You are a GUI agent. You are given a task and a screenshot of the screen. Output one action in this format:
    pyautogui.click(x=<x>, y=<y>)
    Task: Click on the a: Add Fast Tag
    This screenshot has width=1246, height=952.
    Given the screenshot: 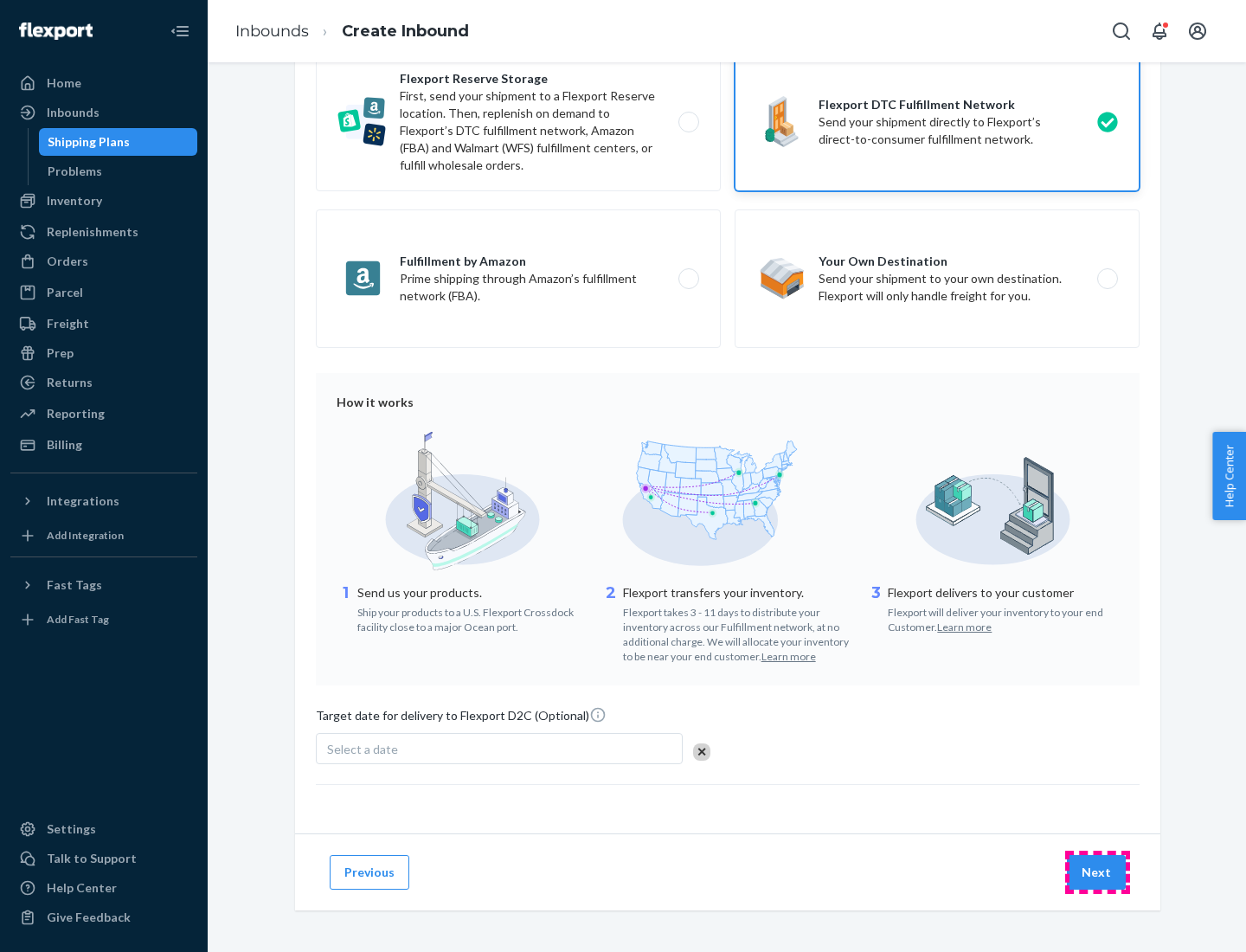 What is the action you would take?
    pyautogui.click(x=104, y=620)
    